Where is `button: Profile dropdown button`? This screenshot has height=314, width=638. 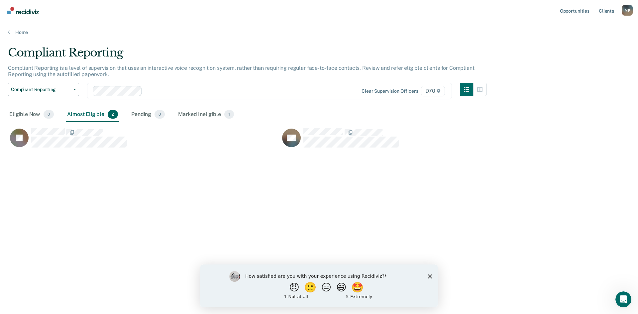
button: Profile dropdown button is located at coordinates (627, 10).